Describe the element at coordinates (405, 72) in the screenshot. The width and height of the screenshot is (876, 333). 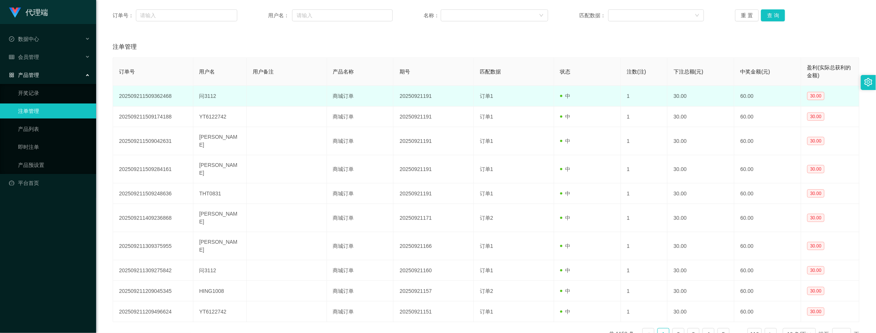
I see `span: 期号` at that location.